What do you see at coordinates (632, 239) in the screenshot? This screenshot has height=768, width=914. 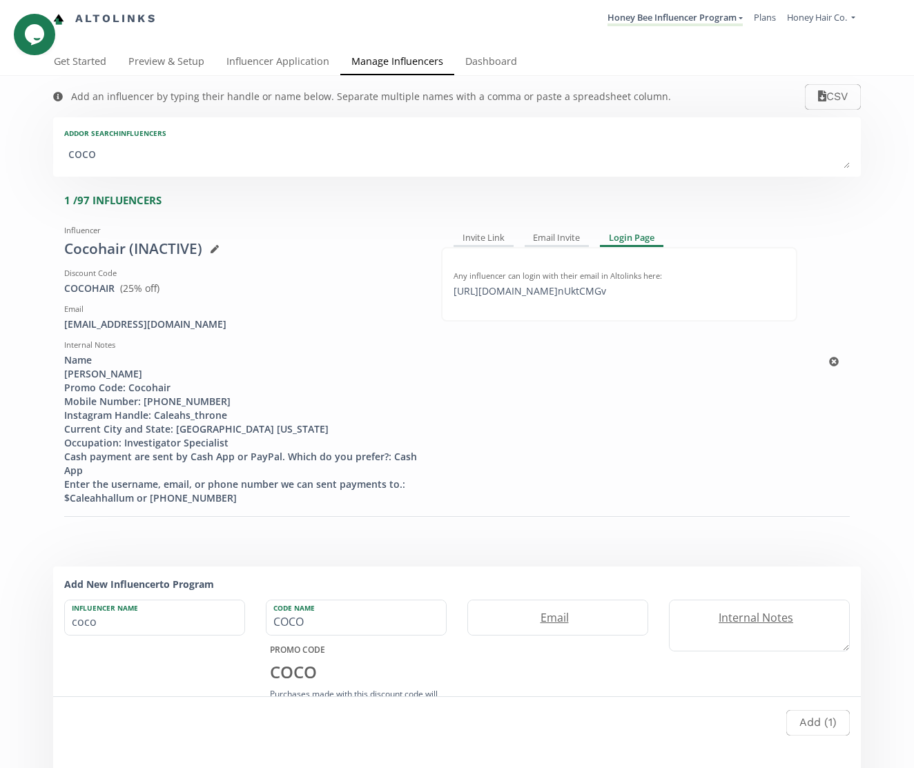 I see `div: Login Page` at bounding box center [632, 239].